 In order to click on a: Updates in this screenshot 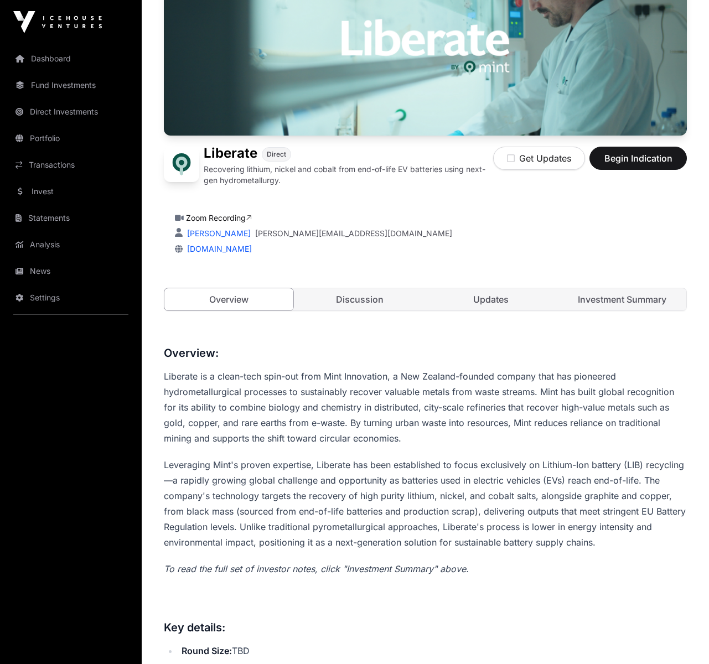, I will do `click(491, 299)`.